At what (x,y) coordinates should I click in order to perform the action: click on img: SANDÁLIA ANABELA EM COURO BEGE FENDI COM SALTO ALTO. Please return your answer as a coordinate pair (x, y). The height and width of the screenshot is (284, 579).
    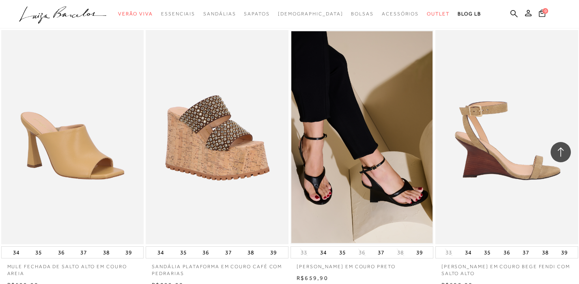
    Looking at the image, I should click on (508, 137).